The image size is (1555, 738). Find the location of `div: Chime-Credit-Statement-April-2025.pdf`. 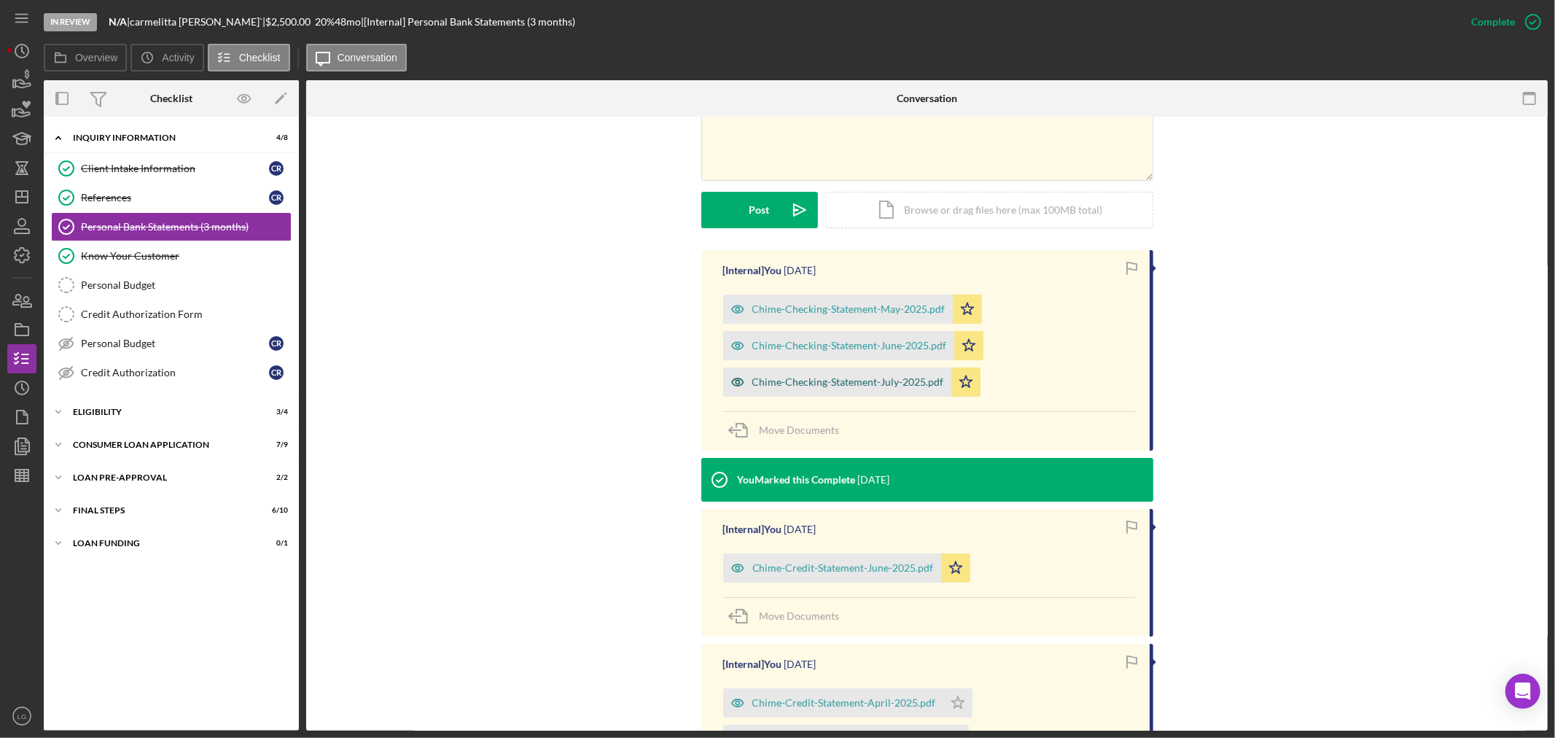

div: Chime-Credit-Statement-April-2025.pdf is located at coordinates (844, 703).